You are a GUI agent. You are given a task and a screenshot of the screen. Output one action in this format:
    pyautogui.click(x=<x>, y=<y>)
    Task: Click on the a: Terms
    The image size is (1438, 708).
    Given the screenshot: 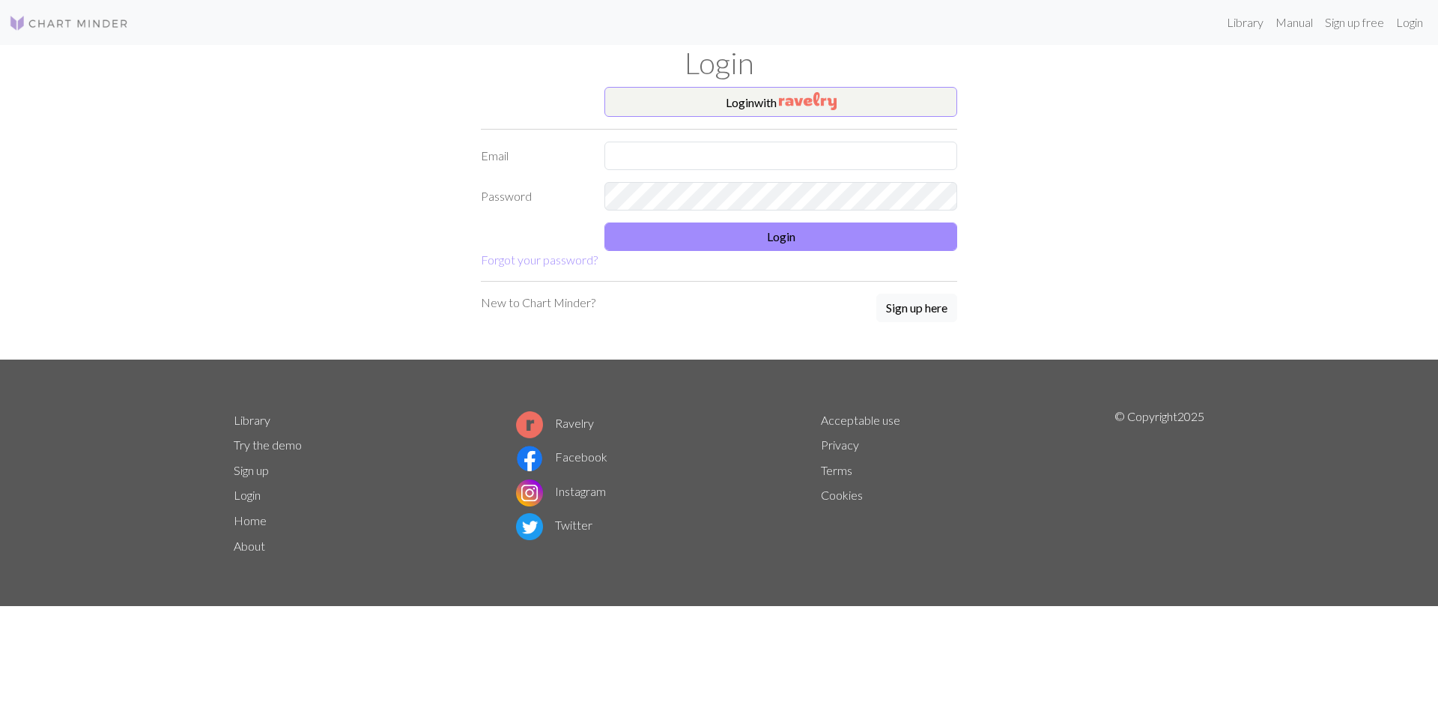 What is the action you would take?
    pyautogui.click(x=837, y=470)
    